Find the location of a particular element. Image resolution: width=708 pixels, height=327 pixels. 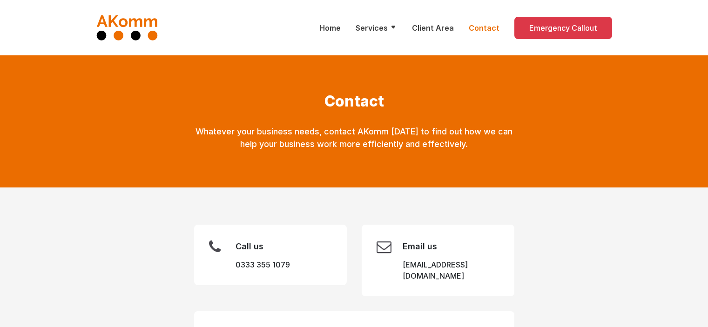

h3: Email us is located at coordinates (451, 247).